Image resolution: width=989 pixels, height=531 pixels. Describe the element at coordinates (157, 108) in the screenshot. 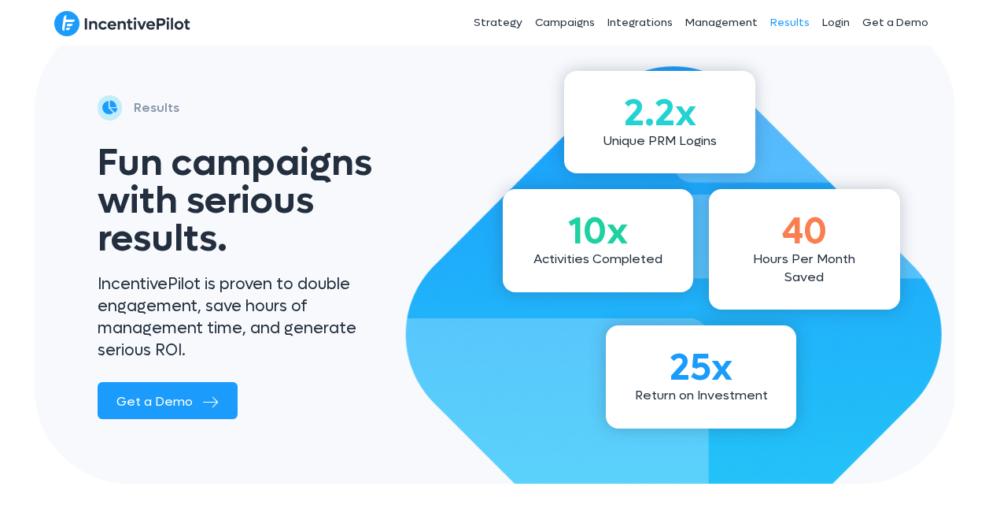

I see `p: Results` at that location.